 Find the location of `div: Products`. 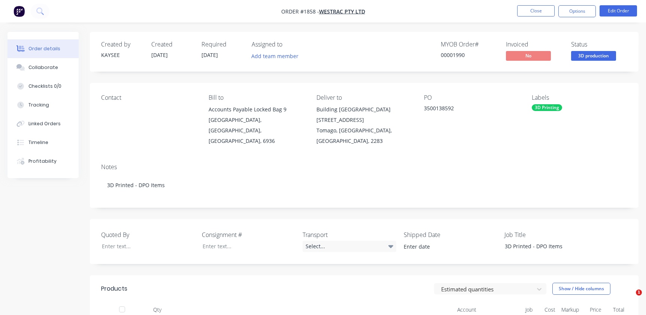

div: Products is located at coordinates (114, 288).